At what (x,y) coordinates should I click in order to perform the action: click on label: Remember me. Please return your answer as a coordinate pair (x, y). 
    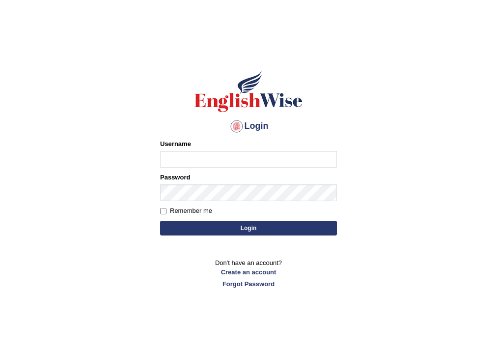
    Looking at the image, I should click on (186, 211).